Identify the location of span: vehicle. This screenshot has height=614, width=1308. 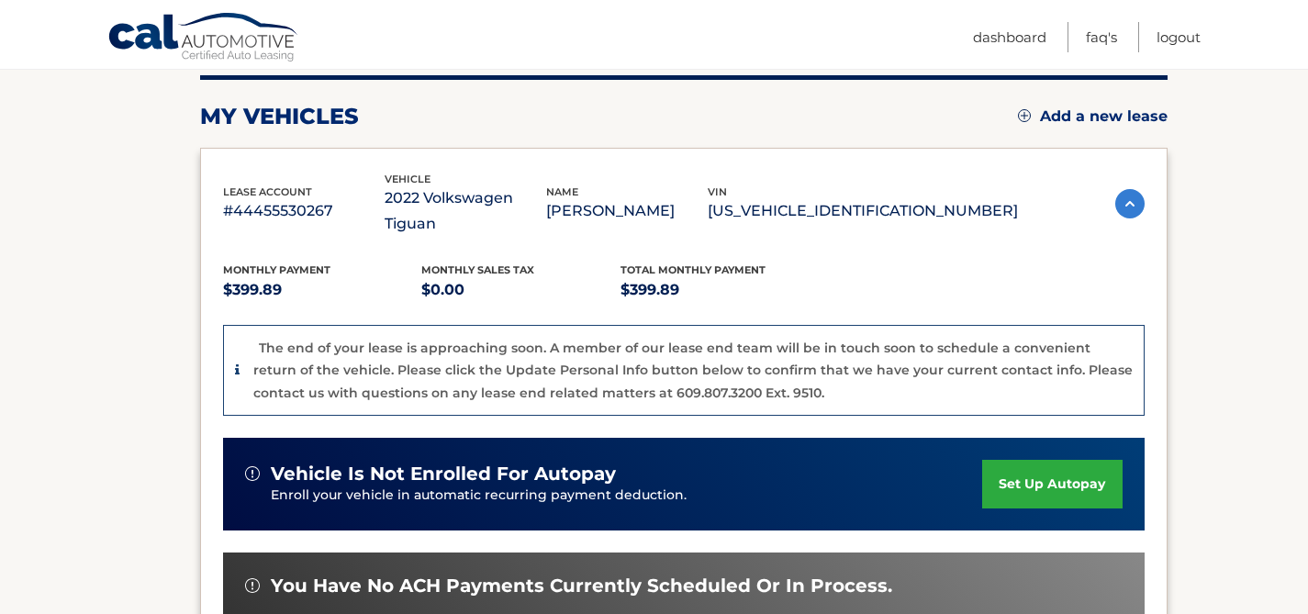
(407, 179).